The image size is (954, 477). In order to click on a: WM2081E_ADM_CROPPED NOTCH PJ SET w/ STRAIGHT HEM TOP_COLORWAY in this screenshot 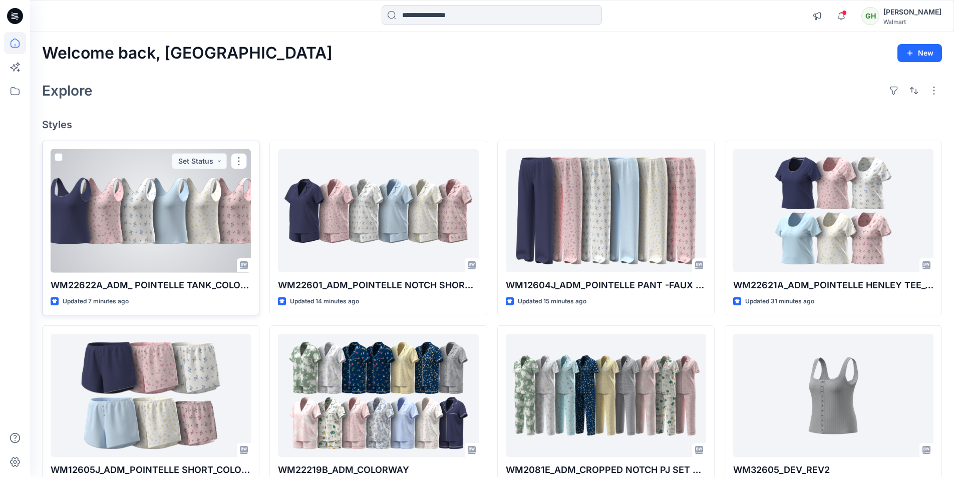, I will do `click(606, 396)`.